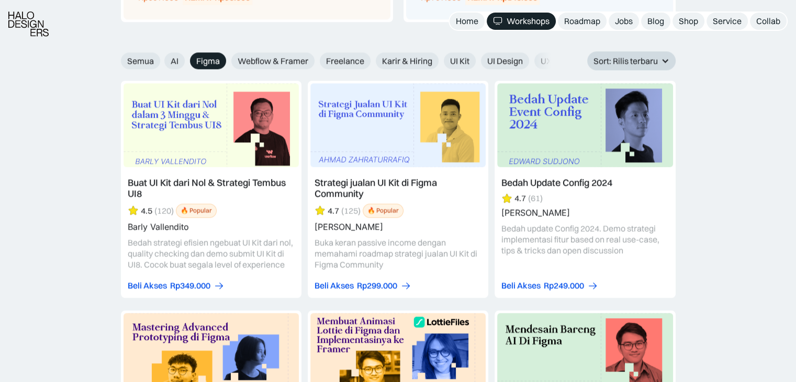 The height and width of the screenshot is (382, 796). I want to click on a: Beli AksesRp349.000, so click(176, 285).